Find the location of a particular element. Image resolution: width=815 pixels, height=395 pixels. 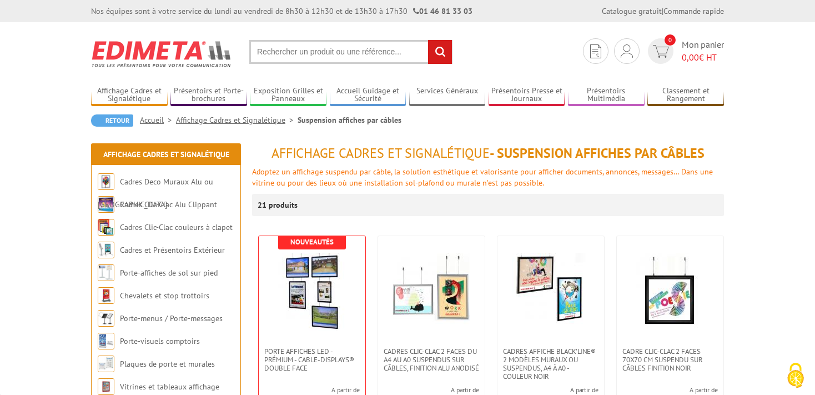

h1: - Suspension affiches par câbles is located at coordinates (488, 153).